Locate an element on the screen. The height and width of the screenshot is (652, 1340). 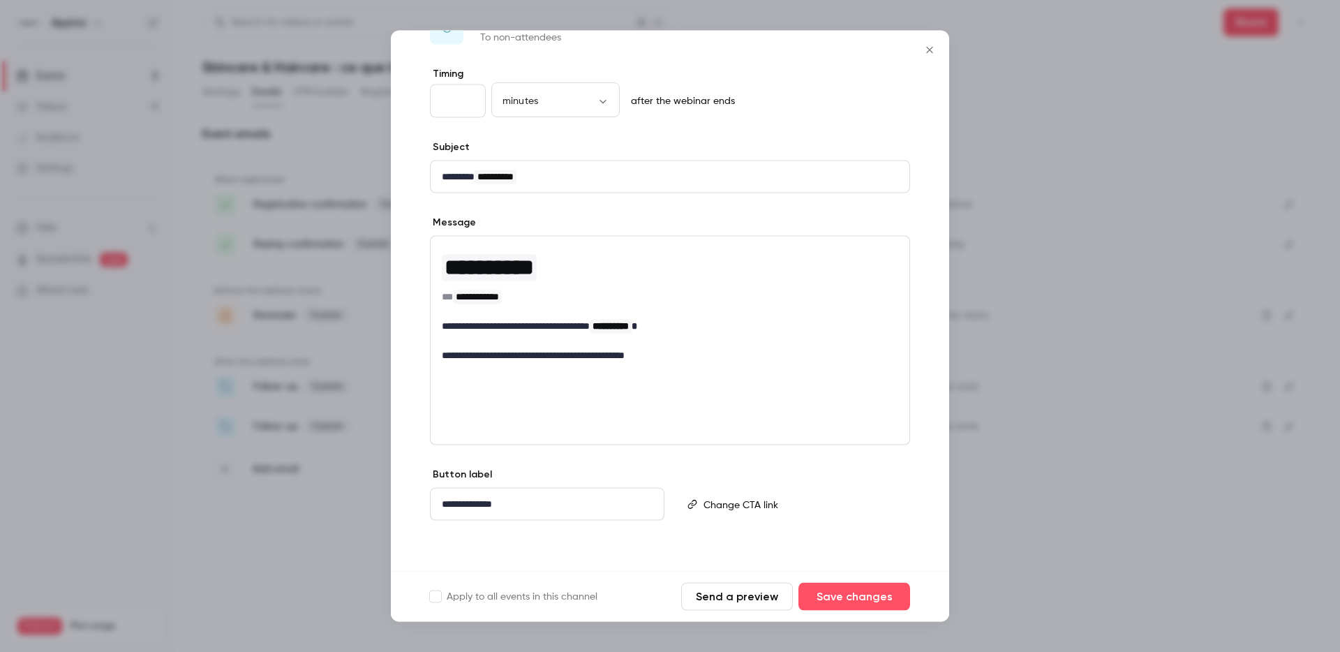
label: Message is located at coordinates (453, 223).